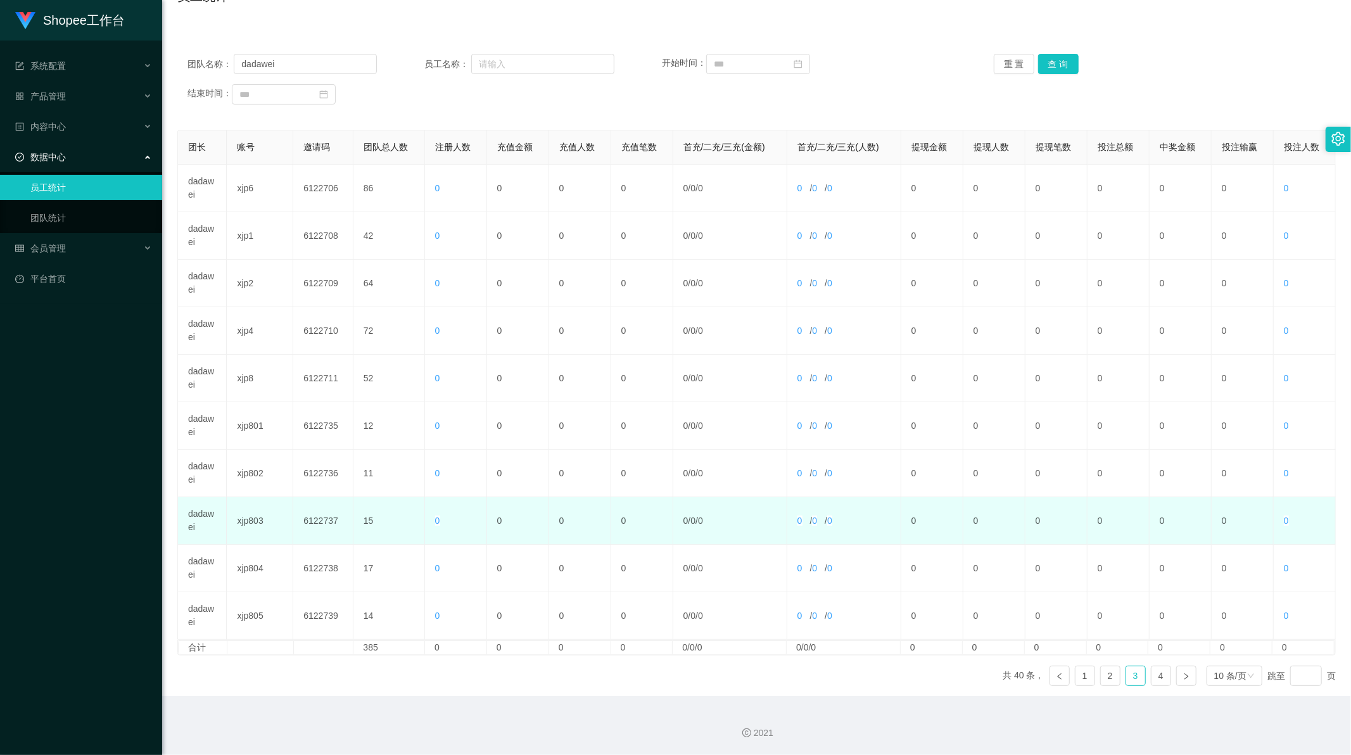  Describe the element at coordinates (389, 331) in the screenshot. I see `td: 72` at that location.